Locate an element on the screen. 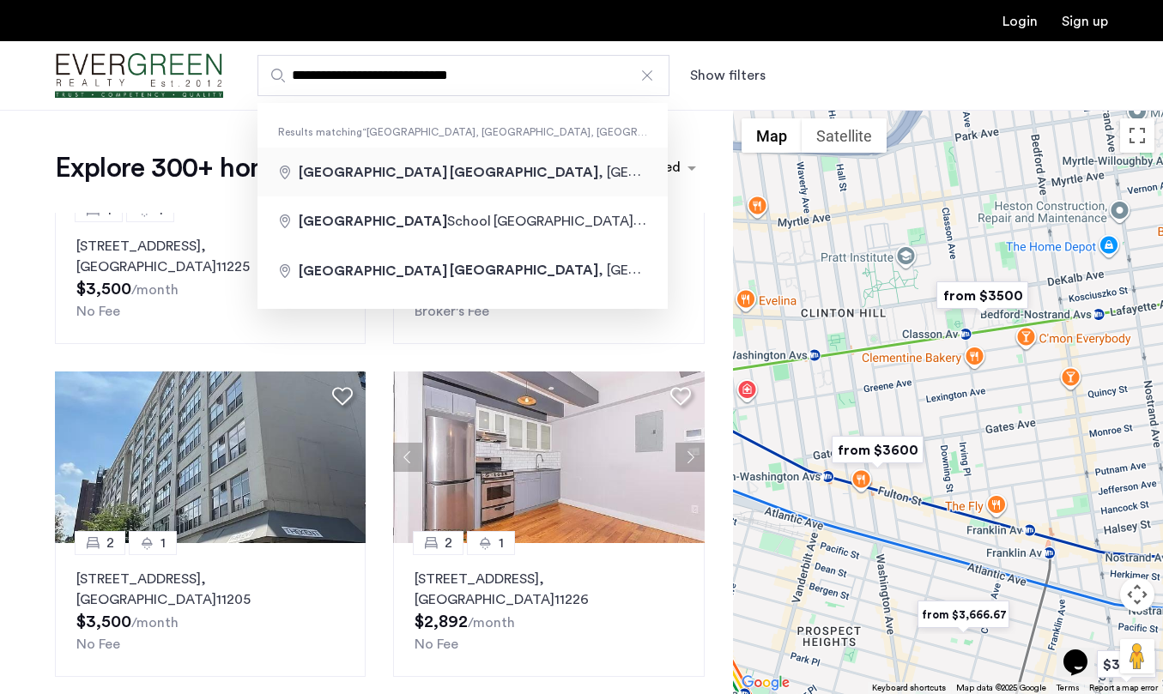 The height and width of the screenshot is (694, 1163). img: 218_638545891316468341.jpeg is located at coordinates (548, 457).